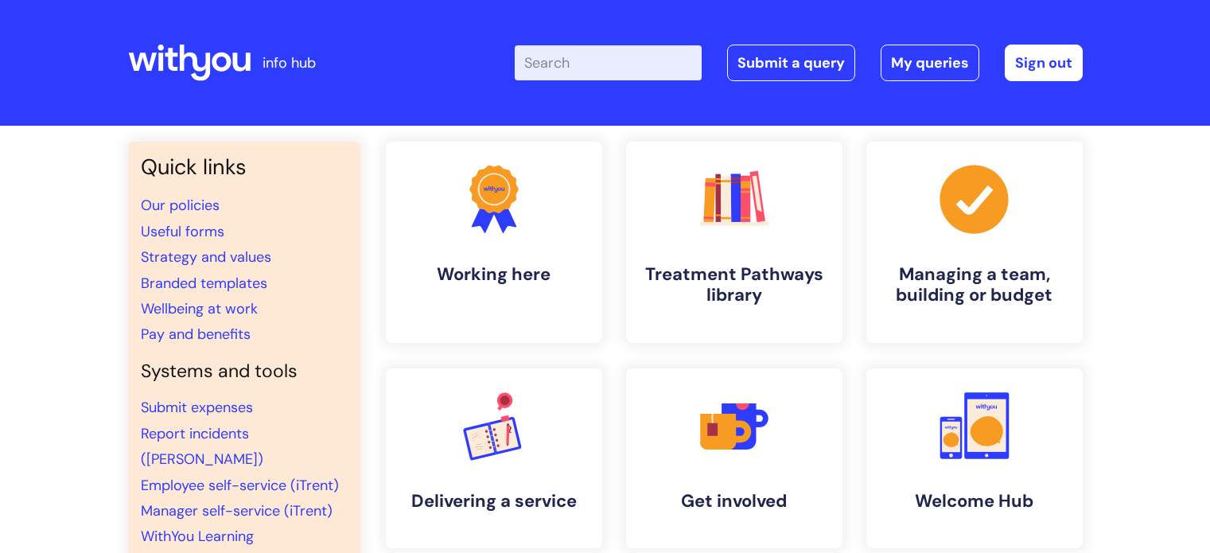 The image size is (1210, 553). Describe the element at coordinates (244, 371) in the screenshot. I see `h4: Systems and tools` at that location.